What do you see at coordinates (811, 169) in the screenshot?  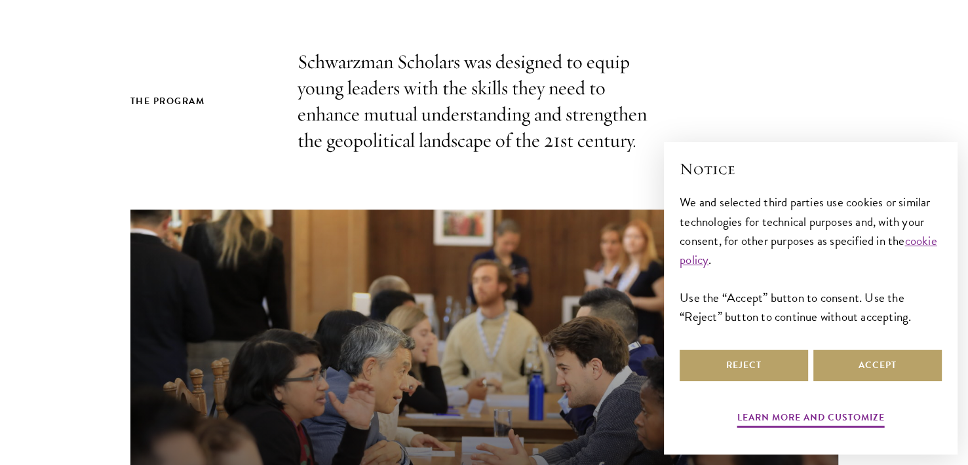 I see `h2: Notice` at bounding box center [811, 169].